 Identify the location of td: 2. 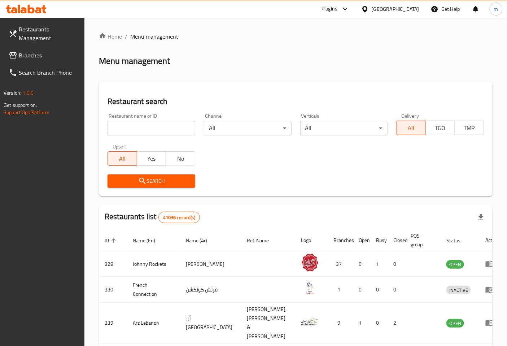
(396, 323).